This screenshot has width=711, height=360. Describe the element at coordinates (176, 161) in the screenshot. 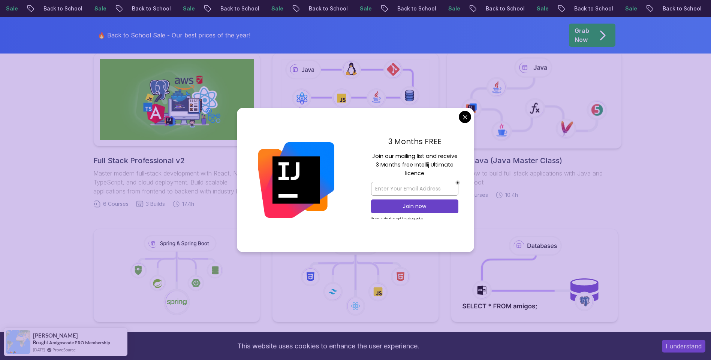

I see `h2: Full Stack Professional v2` at that location.